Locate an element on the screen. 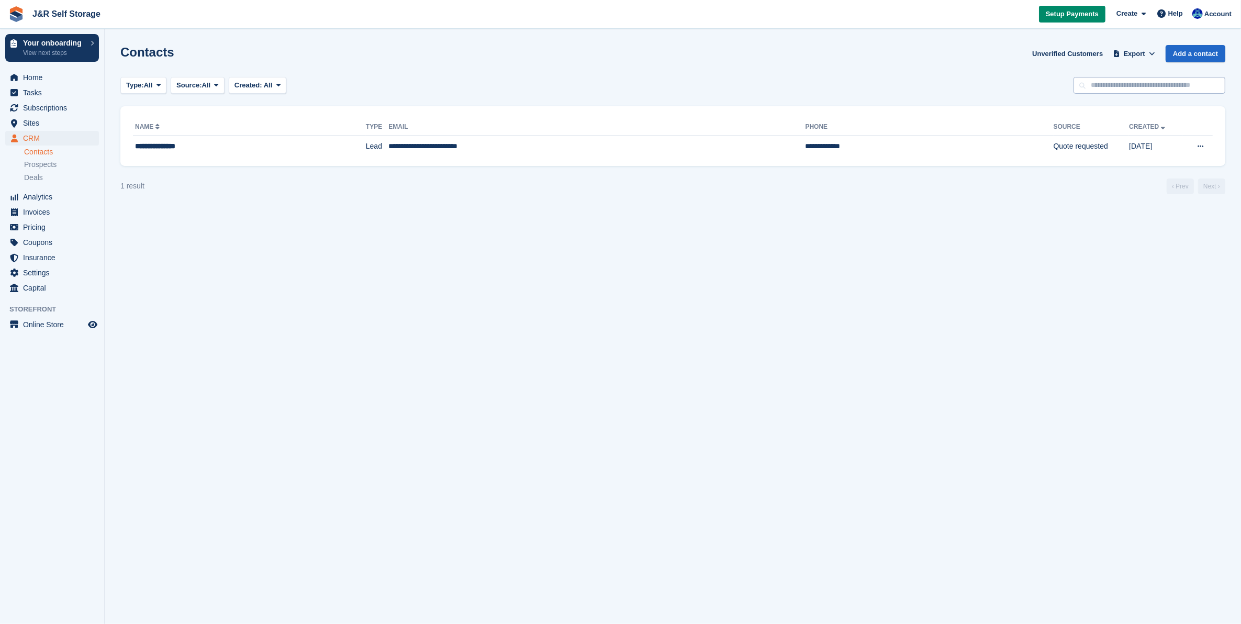  span: Subscriptions is located at coordinates (54, 108).